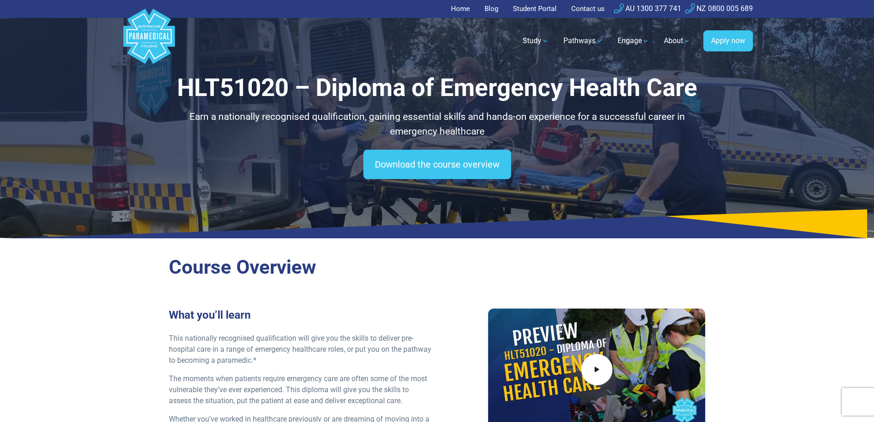  Describe the element at coordinates (648, 8) in the screenshot. I see `a: AU 1300 377 741` at that location.